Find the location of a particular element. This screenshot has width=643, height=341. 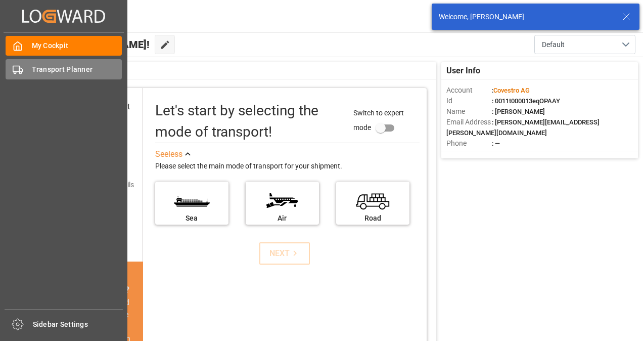

span: Account is located at coordinates (469, 90).